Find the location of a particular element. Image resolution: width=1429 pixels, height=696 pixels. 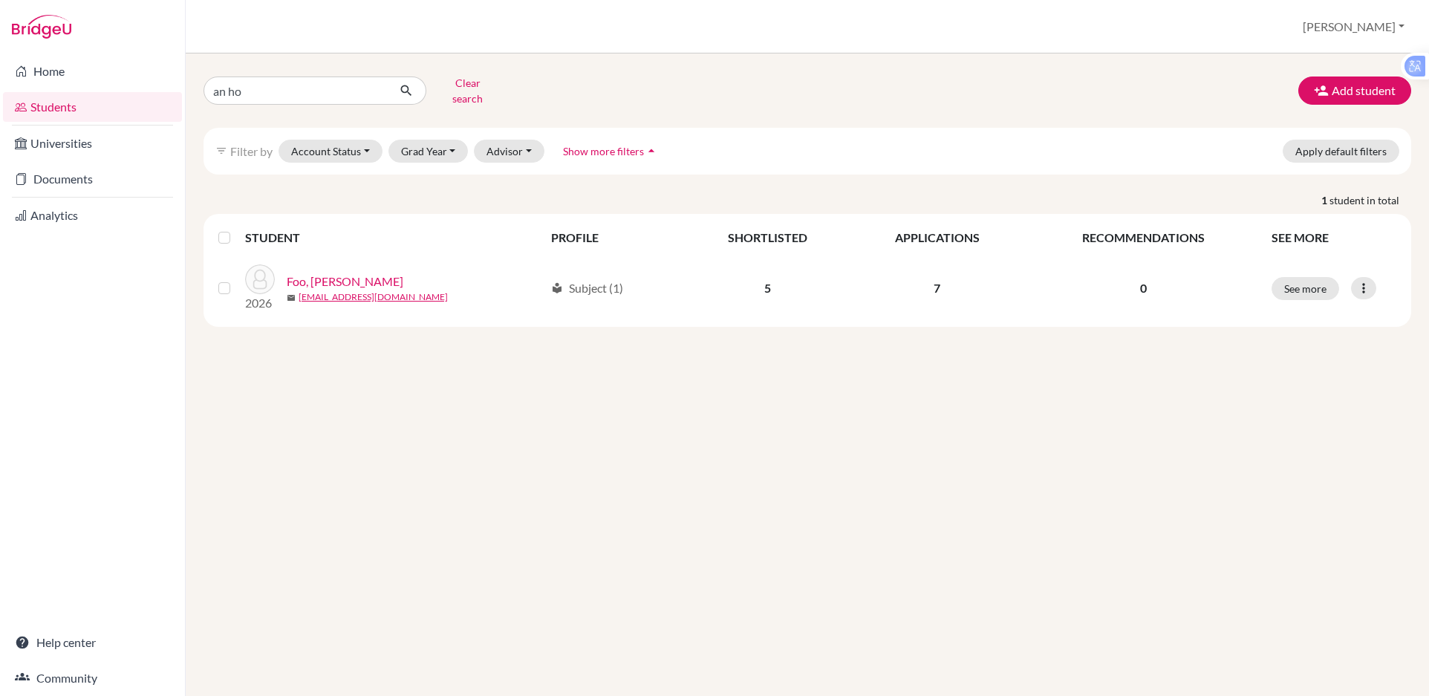

p: 0 is located at coordinates (1143, 288).